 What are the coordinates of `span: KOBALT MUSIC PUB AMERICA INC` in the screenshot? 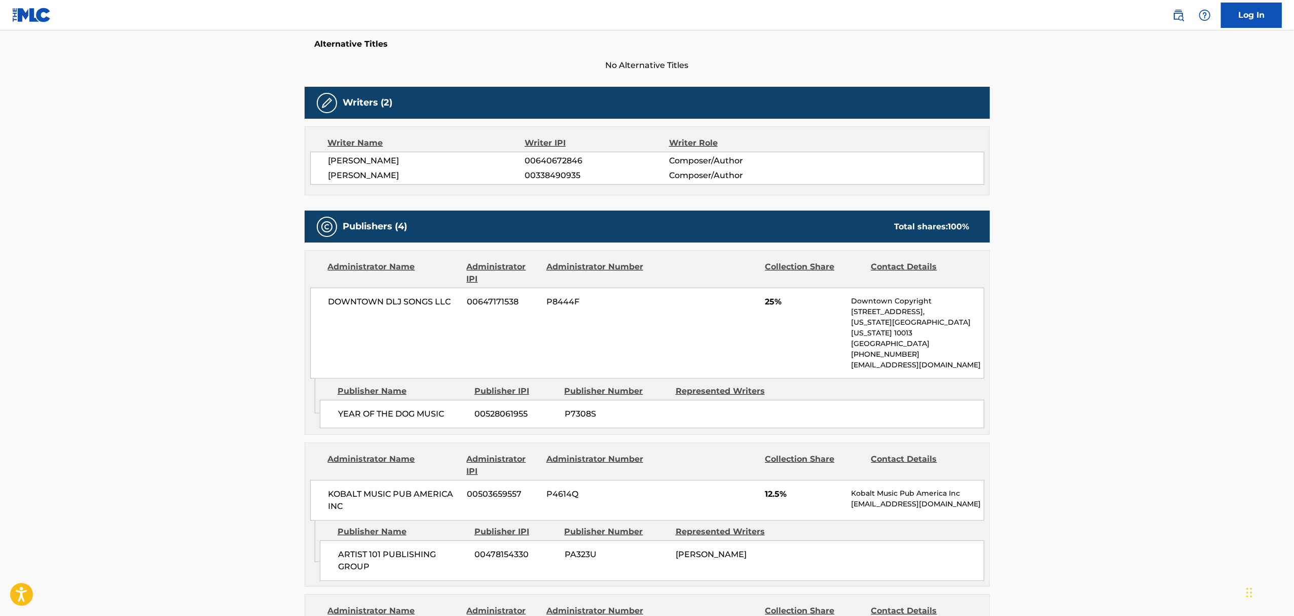 It's located at (394, 500).